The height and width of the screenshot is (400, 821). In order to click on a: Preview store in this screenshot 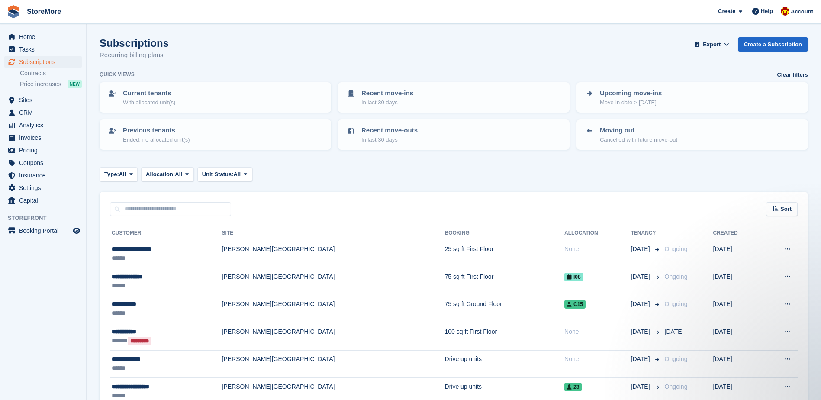, I will do `click(77, 231)`.